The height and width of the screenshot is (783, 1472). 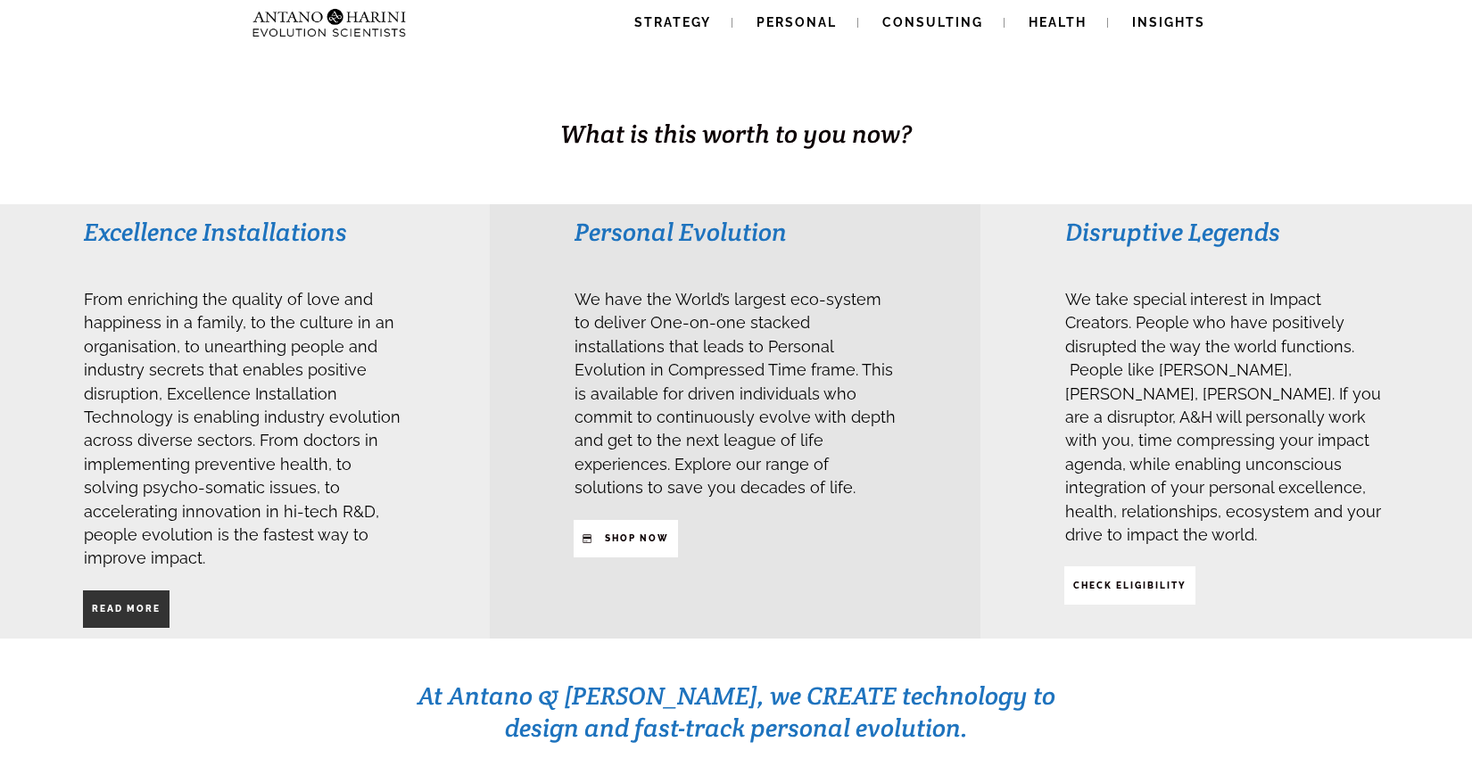 I want to click on strong: Read More, so click(x=126, y=608).